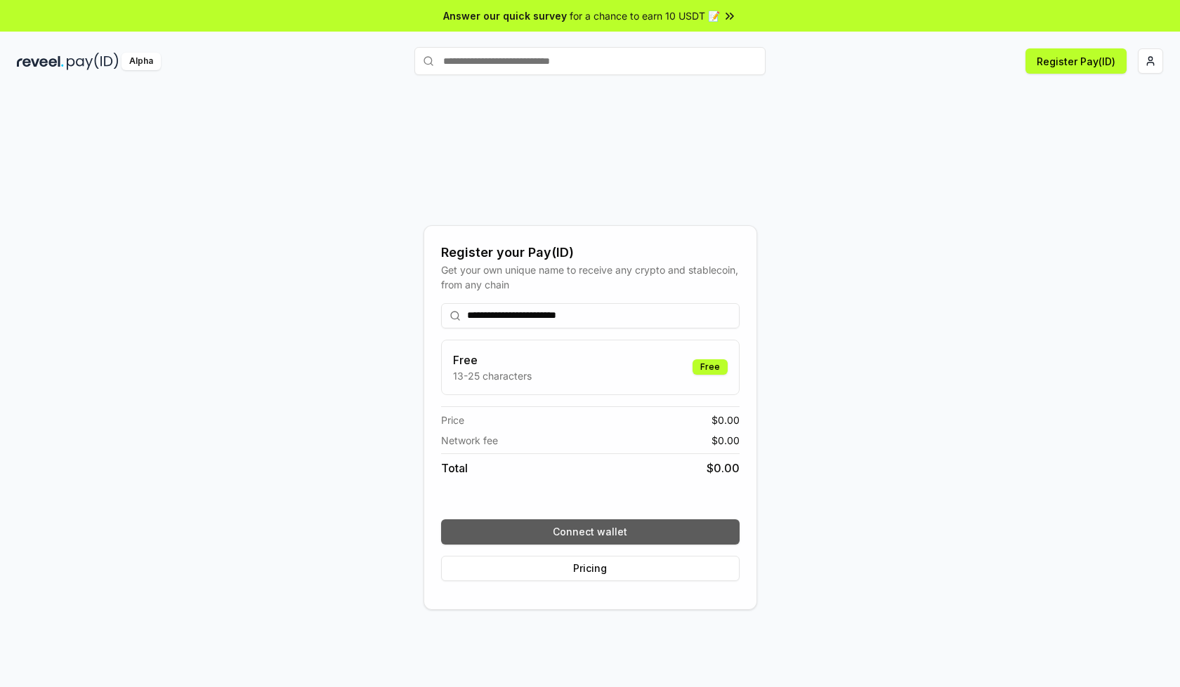 This screenshot has width=1180, height=687. Describe the element at coordinates (590, 569) in the screenshot. I see `button: Pricing` at that location.